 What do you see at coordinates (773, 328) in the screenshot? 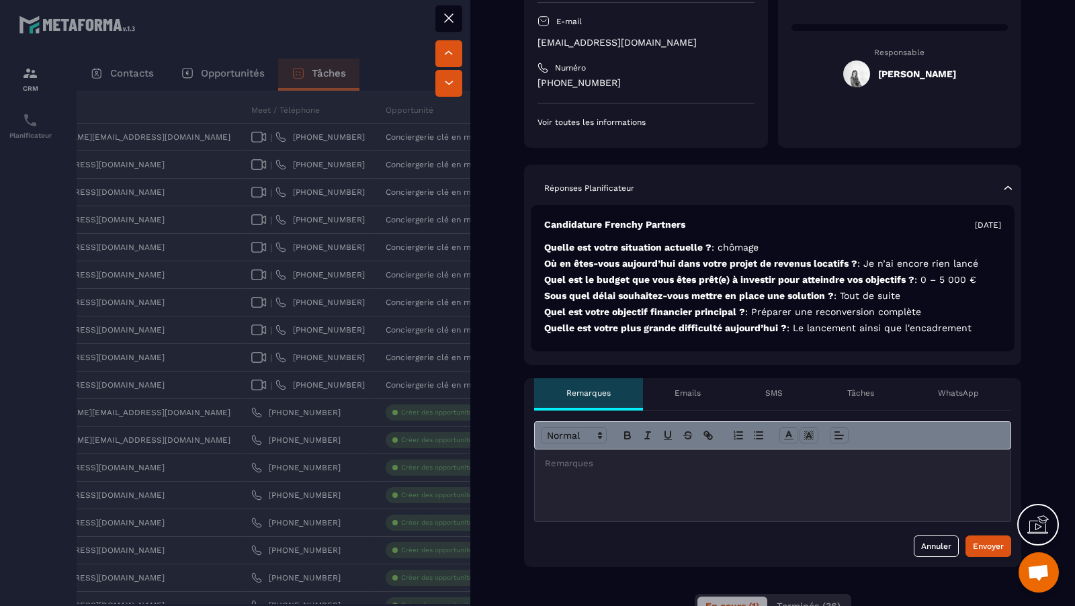
I see `p: Quelle est votre plus grande difficulté aujourd’hui ?` at bounding box center [773, 328].